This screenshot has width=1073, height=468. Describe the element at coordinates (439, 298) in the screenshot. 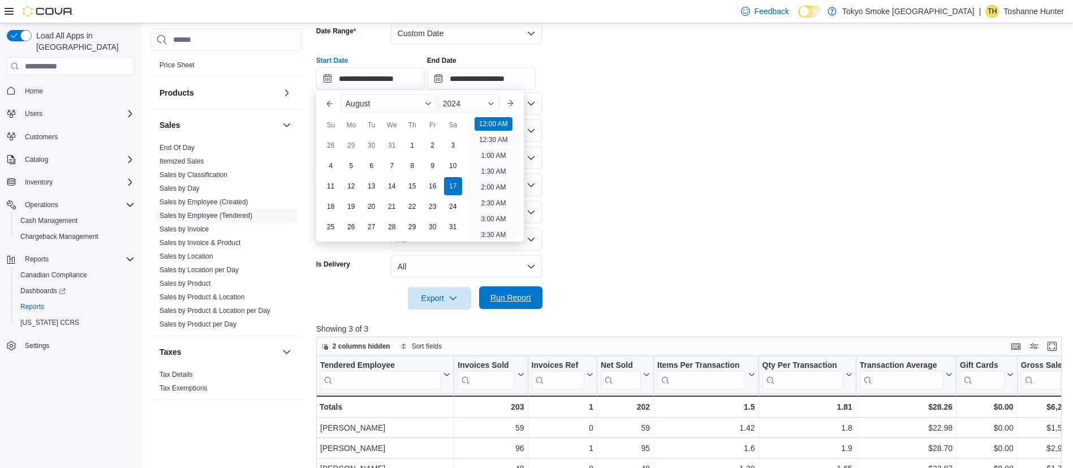

I see `span: Export` at that location.